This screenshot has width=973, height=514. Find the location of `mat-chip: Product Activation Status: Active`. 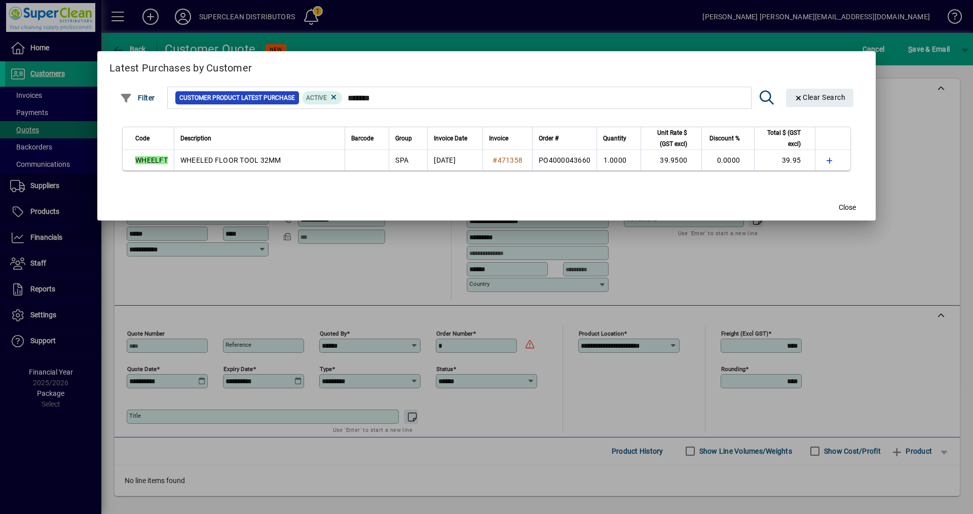

mat-chip: Product Activation Status: Active is located at coordinates (322, 98).